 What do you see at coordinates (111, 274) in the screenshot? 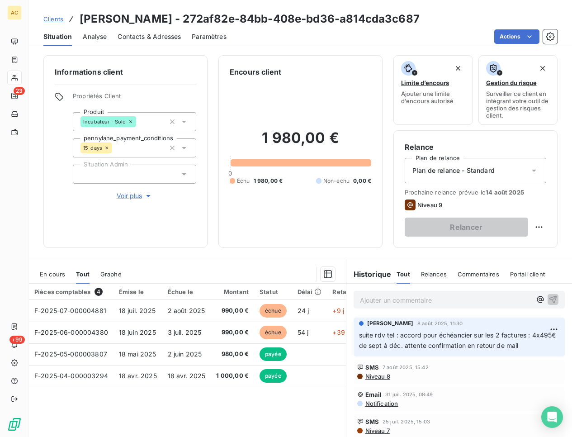
I see `span: Graphe` at bounding box center [111, 274].